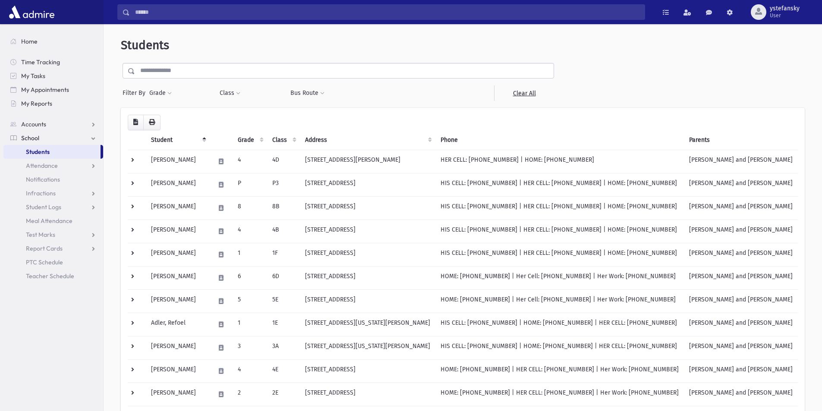  I want to click on td: 1F, so click(283, 254).